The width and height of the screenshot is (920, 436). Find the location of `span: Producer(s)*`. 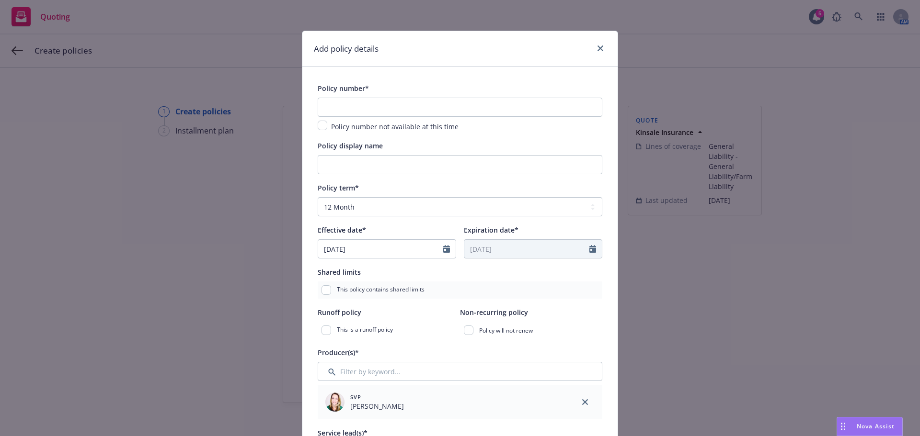

span: Producer(s)* is located at coordinates (338, 352).